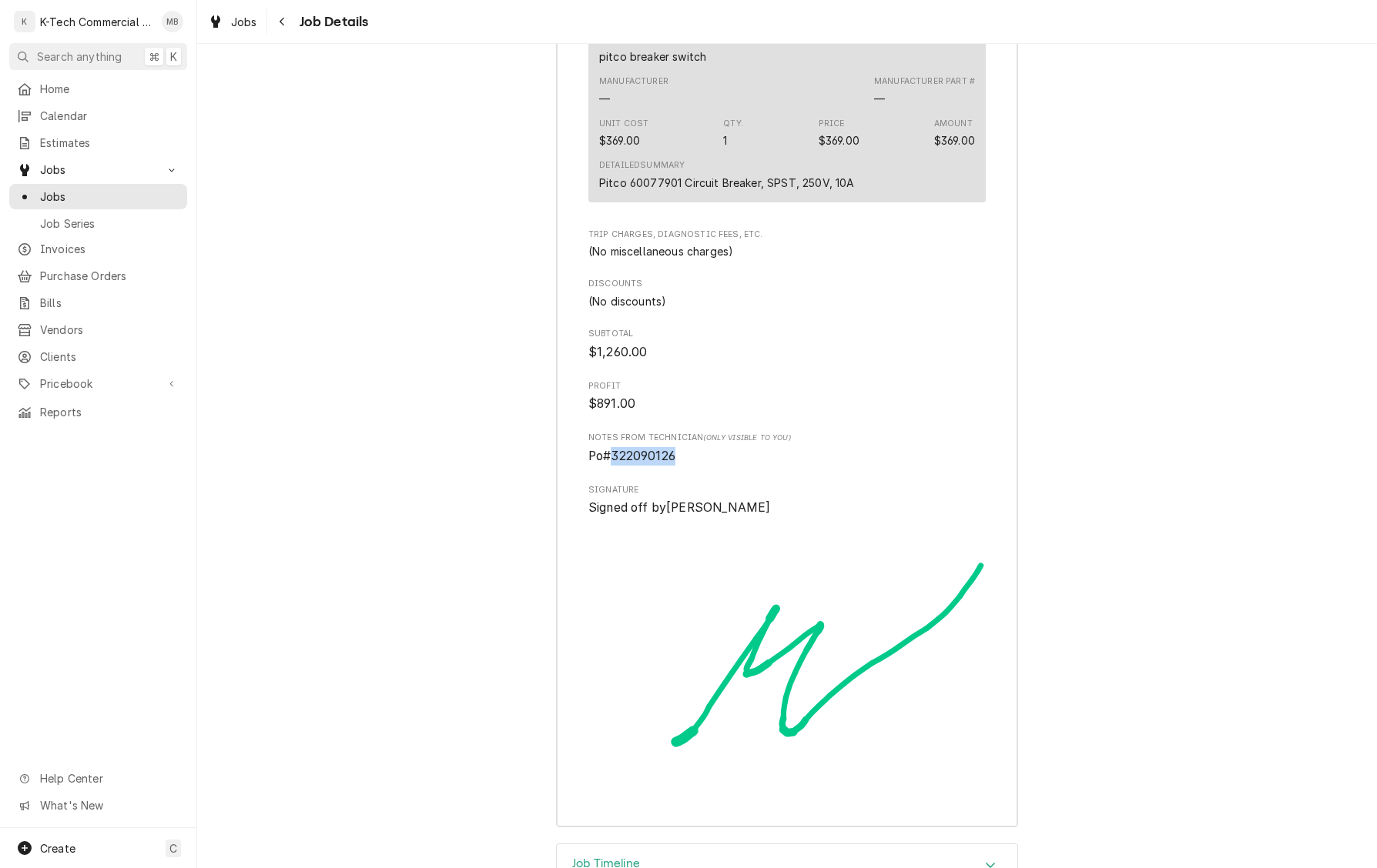  Describe the element at coordinates (617, 351) in the screenshot. I see `span: $1,260.00` at that location.